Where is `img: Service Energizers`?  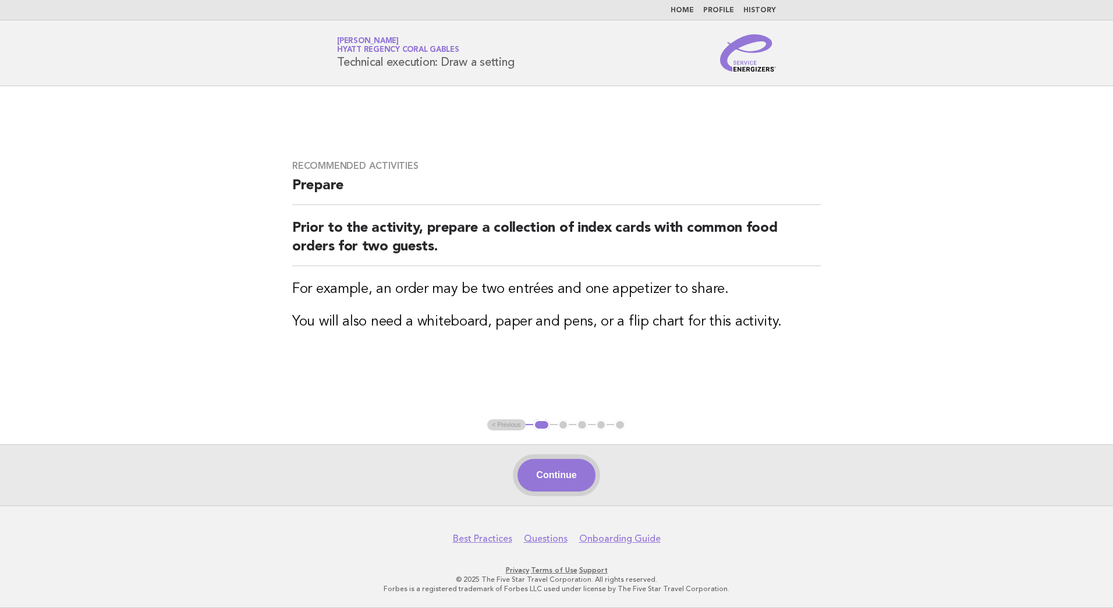
img: Service Energizers is located at coordinates (748, 53).